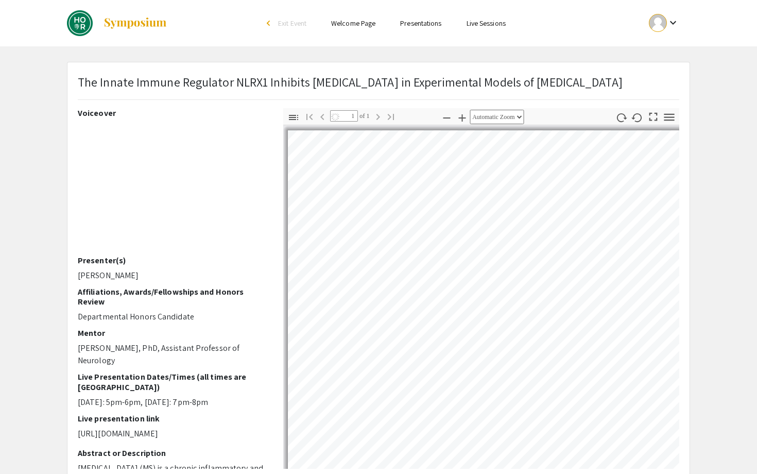 This screenshot has height=474, width=757. Describe the element at coordinates (173, 113) in the screenshot. I see `h2: Voiceover` at that location.